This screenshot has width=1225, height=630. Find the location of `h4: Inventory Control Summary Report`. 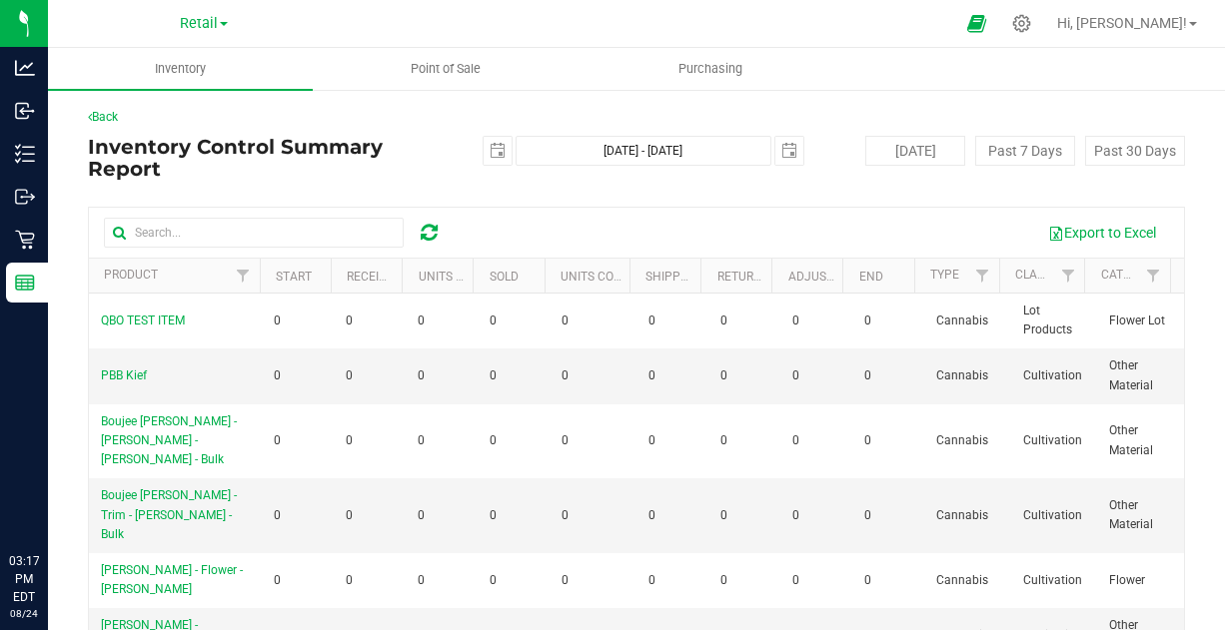

h4: Inventory Control Summary Report is located at coordinates (271, 158).